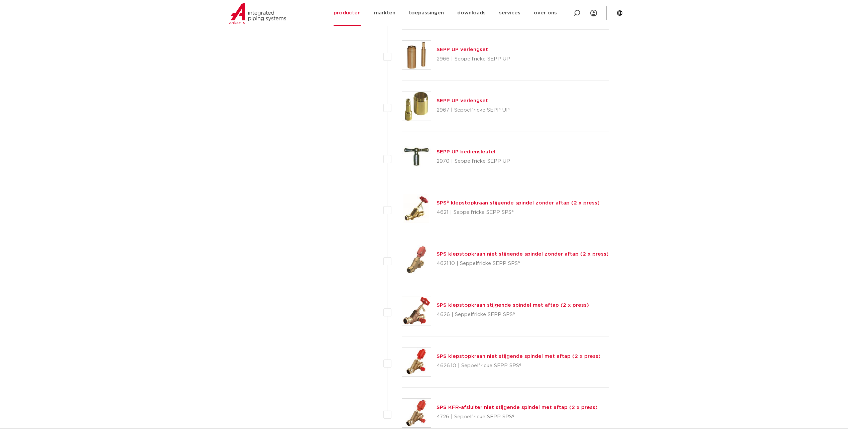 The height and width of the screenshot is (429, 848). What do you see at coordinates (513, 315) in the screenshot?
I see `p: 4626 | Seppelfricke SEPP SPS®` at bounding box center [513, 315].